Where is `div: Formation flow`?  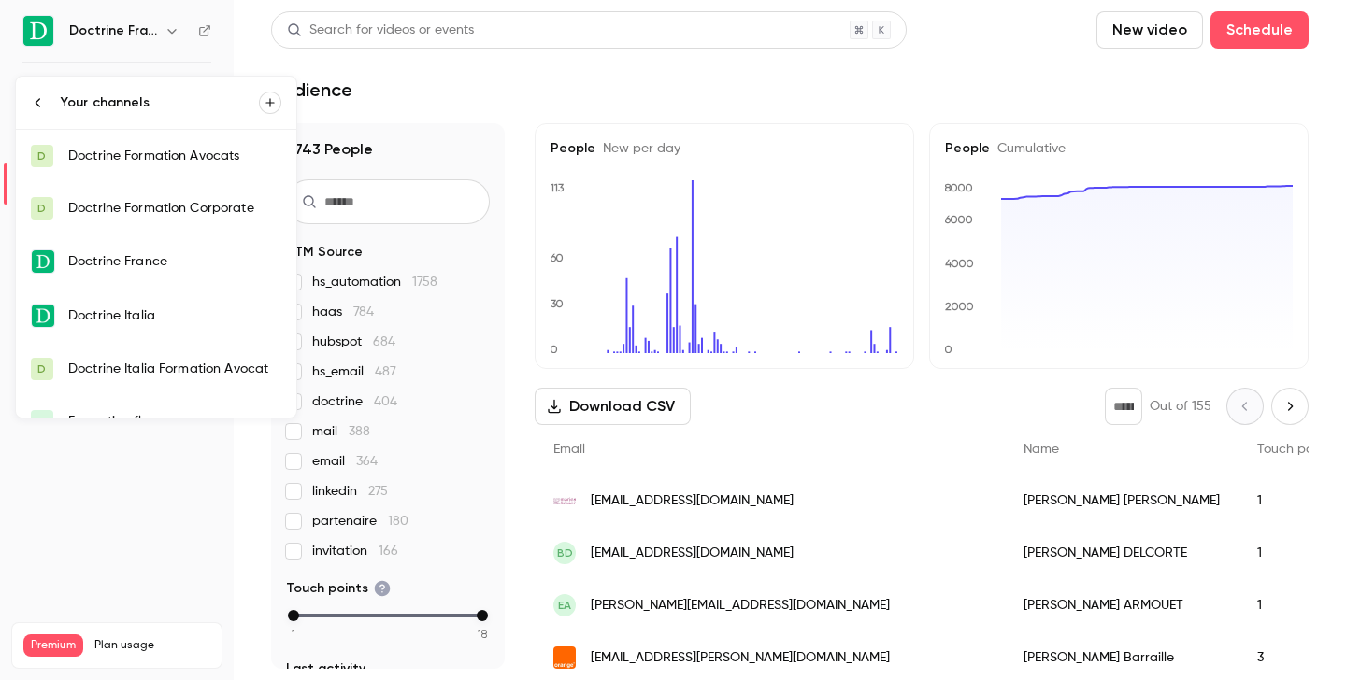
div: Formation flow is located at coordinates (175, 421).